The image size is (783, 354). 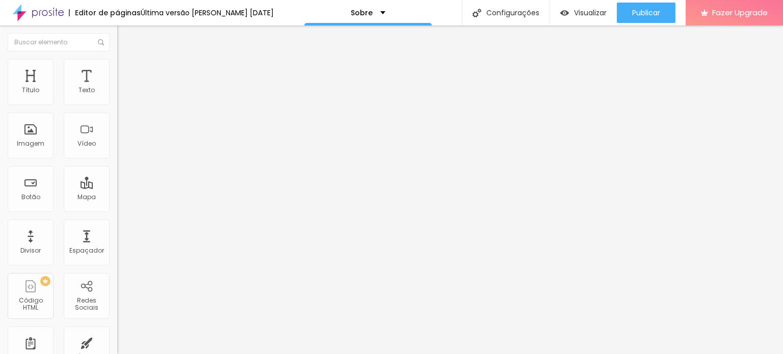 I want to click on div: Divisor, so click(x=31, y=251).